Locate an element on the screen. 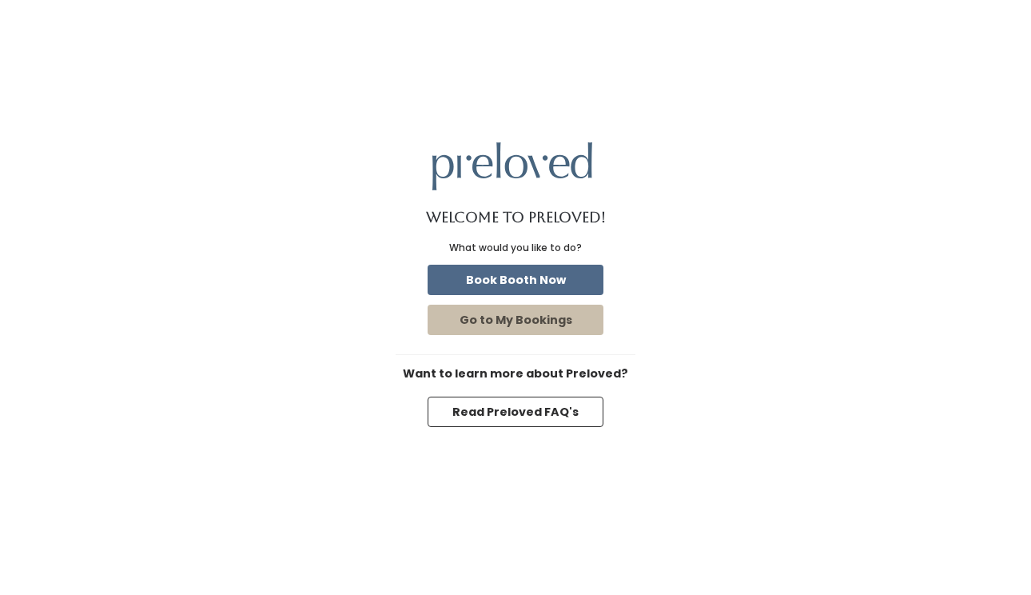  a: Go to My Bookings is located at coordinates (516, 320).